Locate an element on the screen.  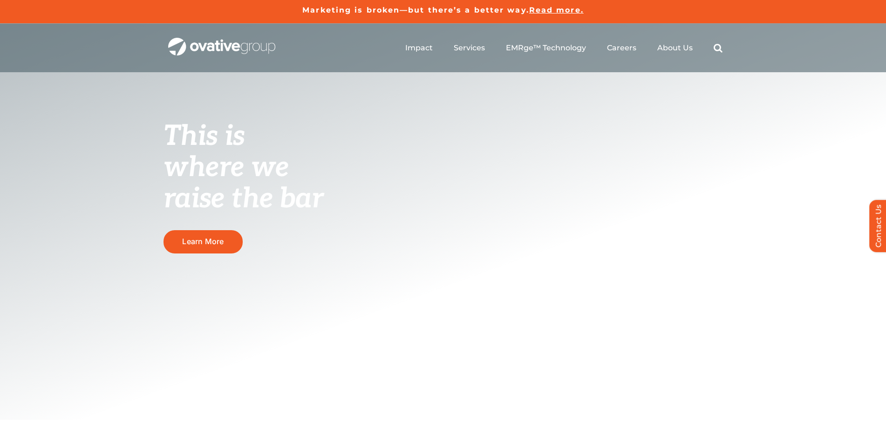
a: Search is located at coordinates (717, 48).